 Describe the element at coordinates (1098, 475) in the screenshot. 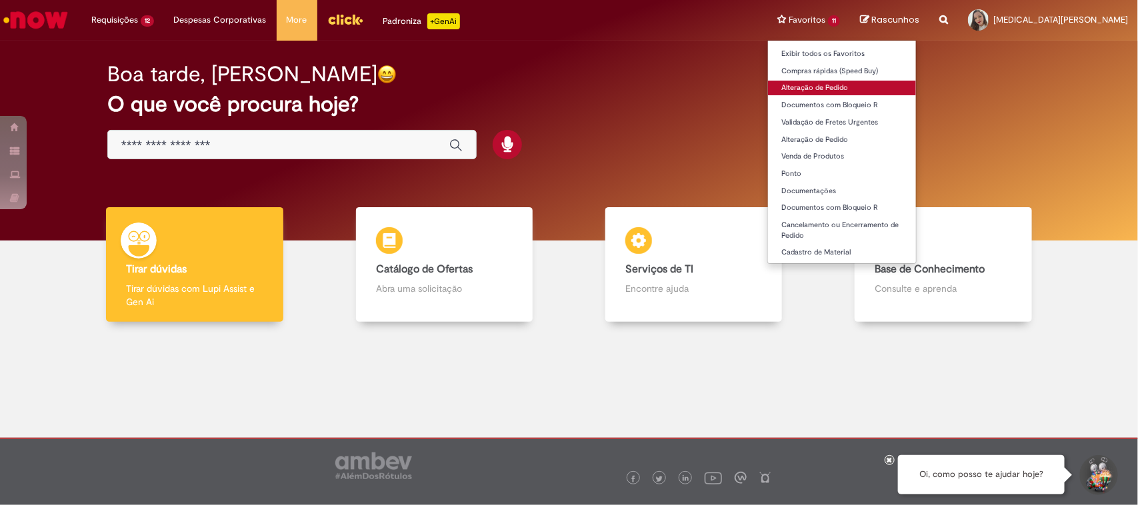

I see `button: Iniciar Conversa de Suporte` at that location.